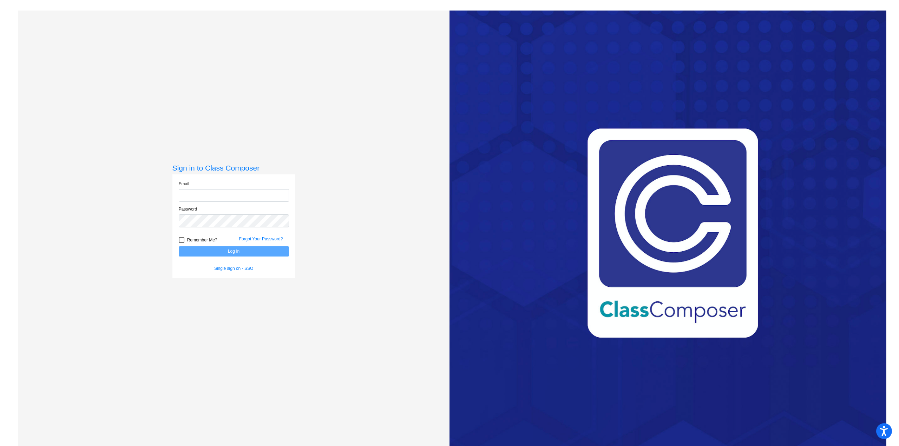 The image size is (899, 446). Describe the element at coordinates (202, 240) in the screenshot. I see `span: Remember Me?` at that location.